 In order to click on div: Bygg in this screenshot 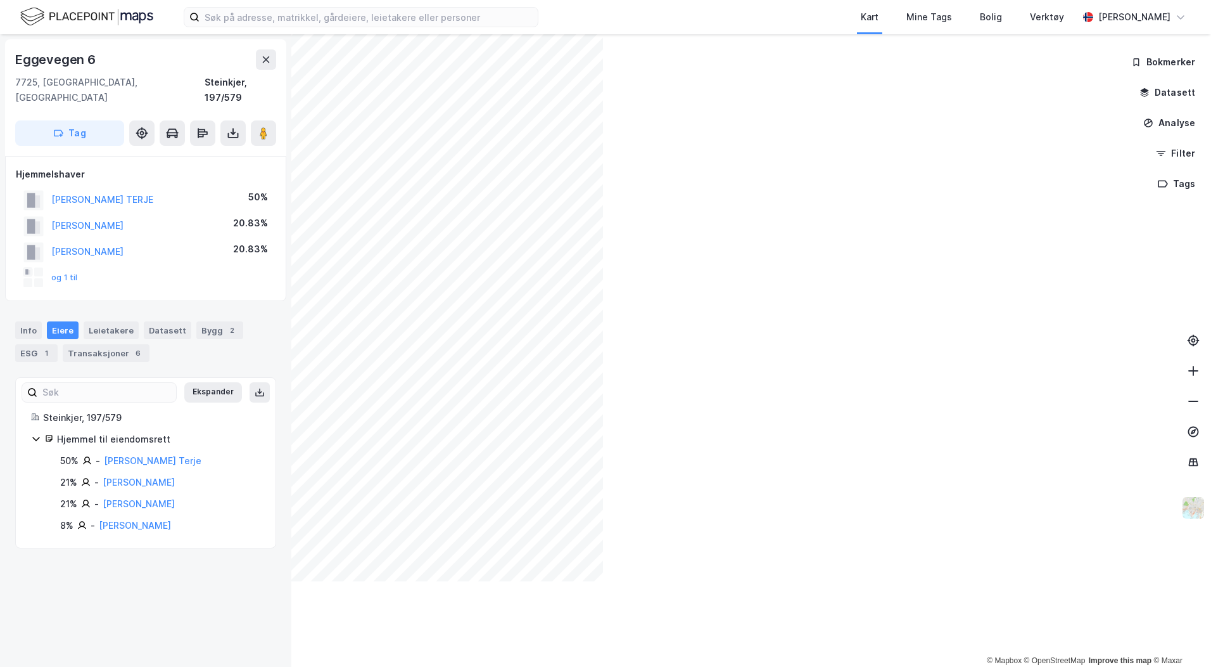, I will do `click(220, 330)`.